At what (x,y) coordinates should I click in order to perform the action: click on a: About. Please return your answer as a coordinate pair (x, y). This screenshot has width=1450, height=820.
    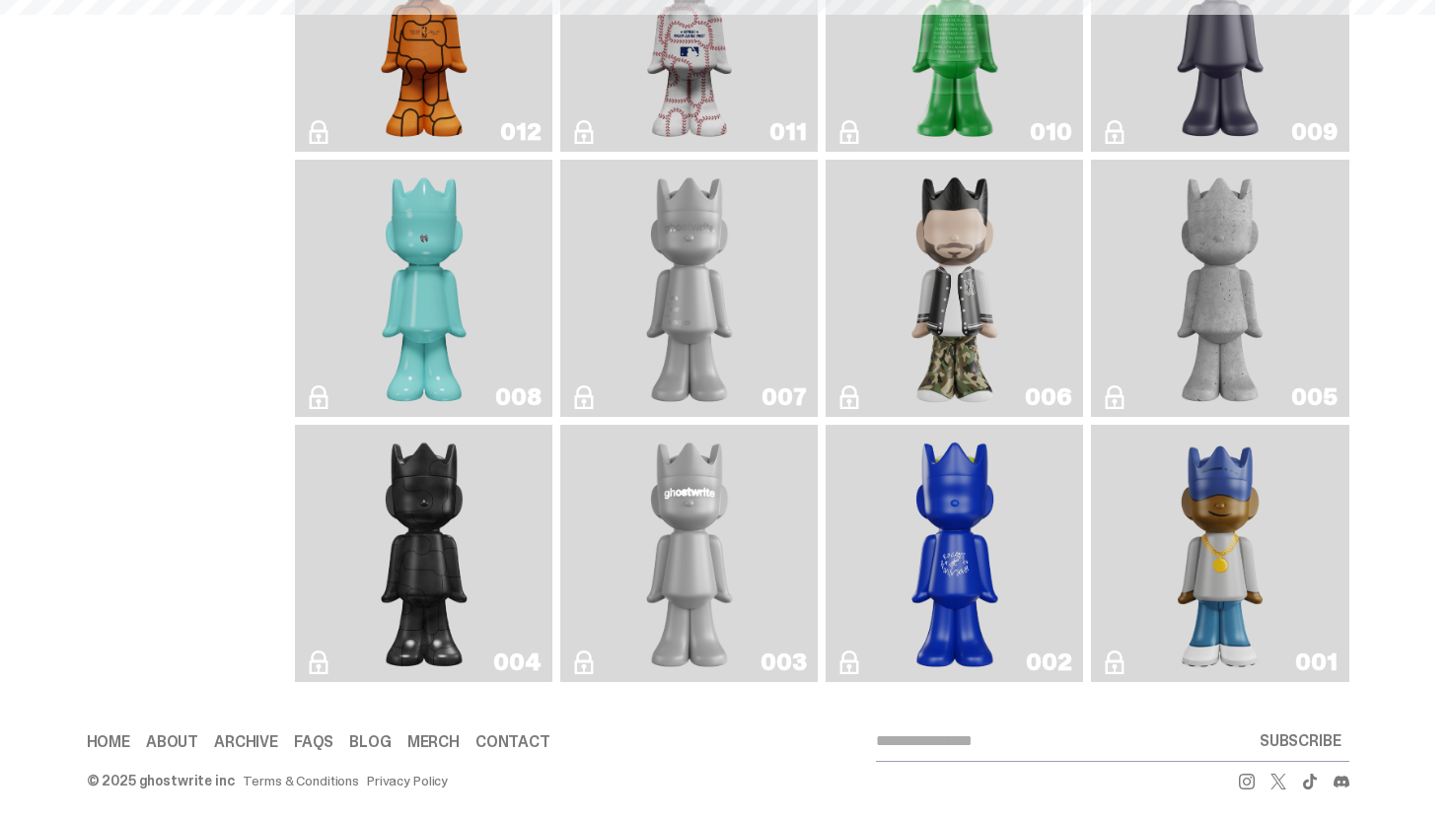
    Looking at the image, I should click on (172, 743).